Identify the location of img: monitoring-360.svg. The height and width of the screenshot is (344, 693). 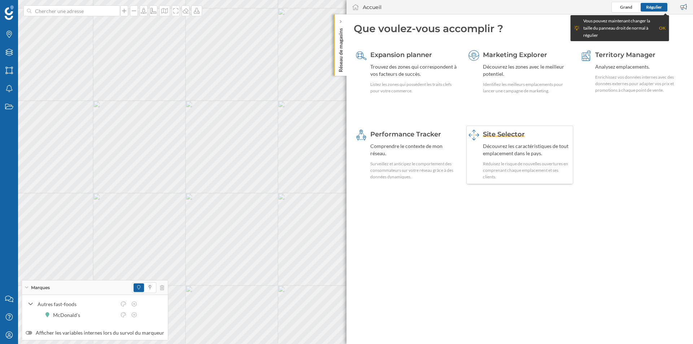
(361, 135).